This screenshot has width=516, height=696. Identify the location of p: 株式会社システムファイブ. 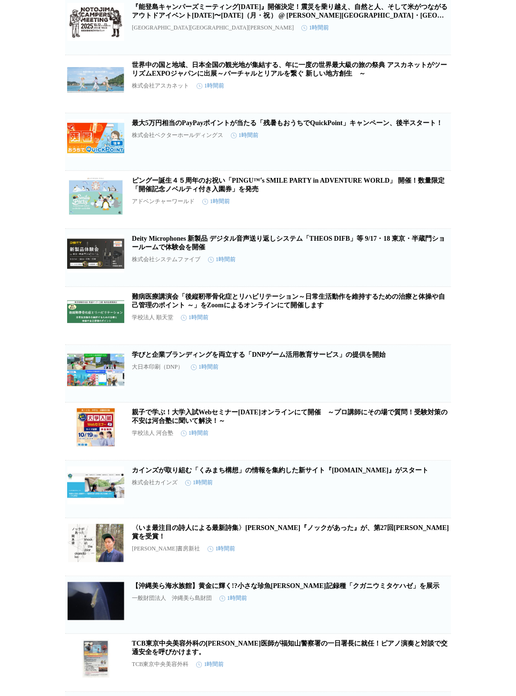
(166, 259).